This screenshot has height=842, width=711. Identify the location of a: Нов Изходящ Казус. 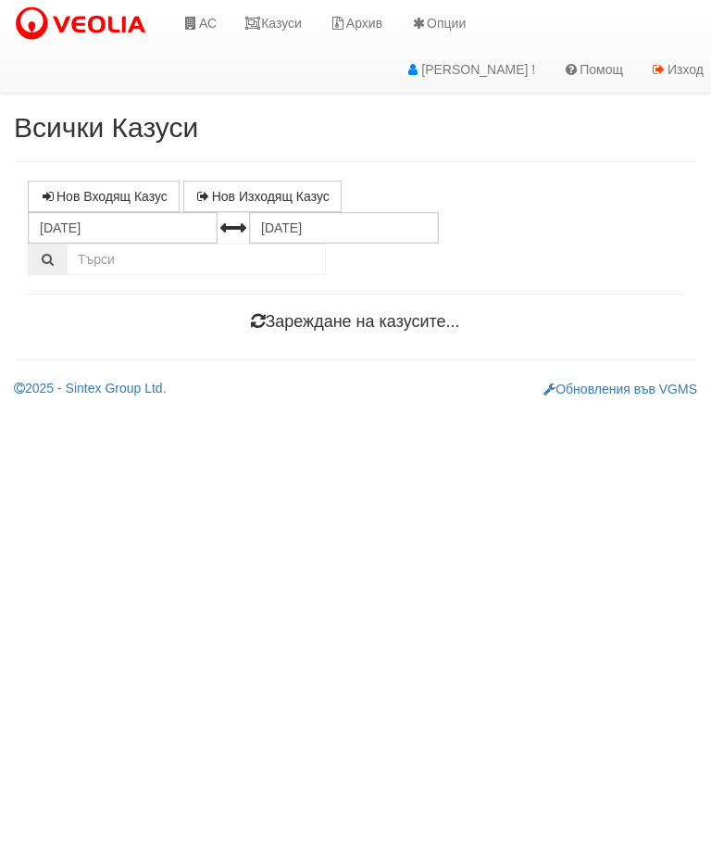
(262, 196).